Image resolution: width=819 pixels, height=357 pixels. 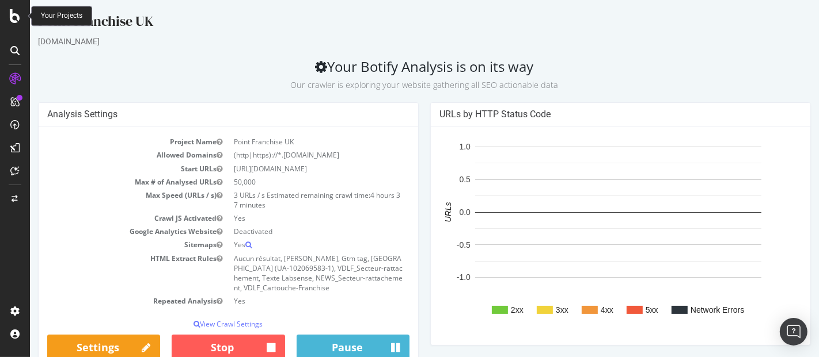 What do you see at coordinates (577, 310) in the screenshot?
I see `text: 4xx` at bounding box center [577, 310].